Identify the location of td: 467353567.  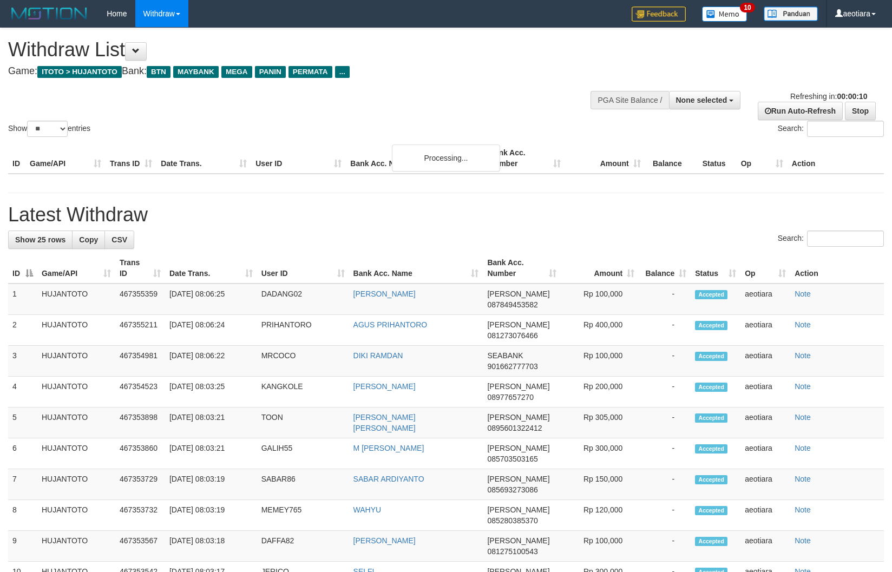
(140, 546).